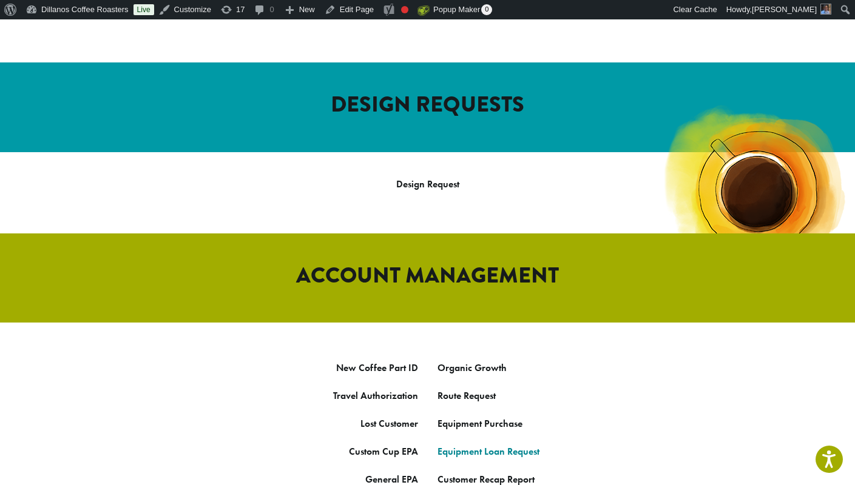 This screenshot has width=855, height=485. What do you see at coordinates (375, 395) in the screenshot?
I see `a: Travel Authorization` at bounding box center [375, 395].